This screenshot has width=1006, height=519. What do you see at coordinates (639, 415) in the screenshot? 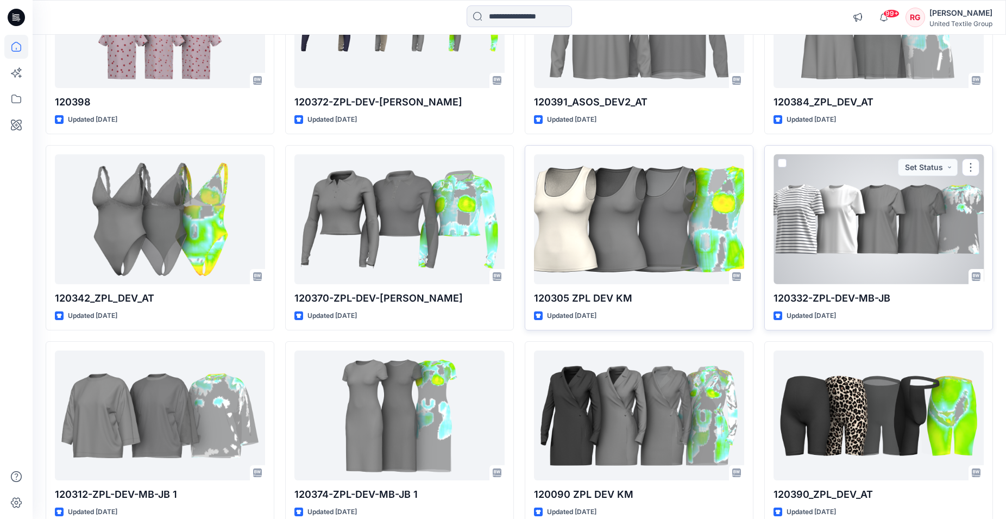
I see `a: 120090 ZPL DEV KM` at bounding box center [639, 415].